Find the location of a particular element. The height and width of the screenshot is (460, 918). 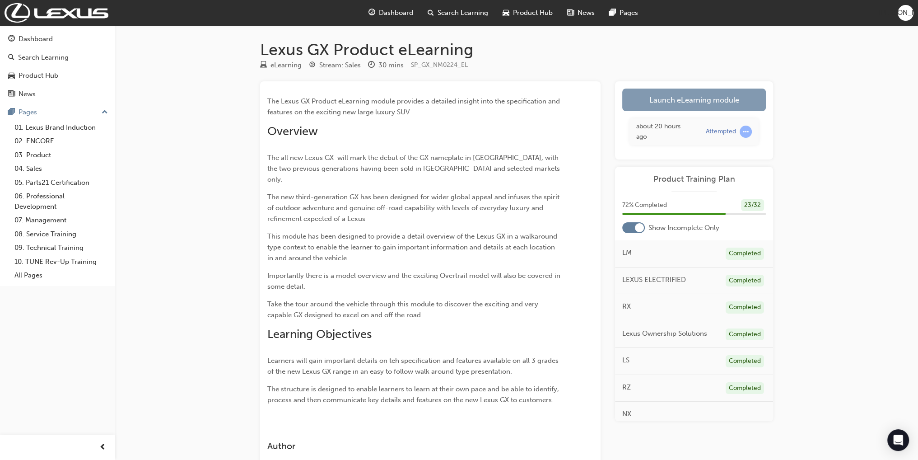

a: 02. ENCORE is located at coordinates (61, 141).